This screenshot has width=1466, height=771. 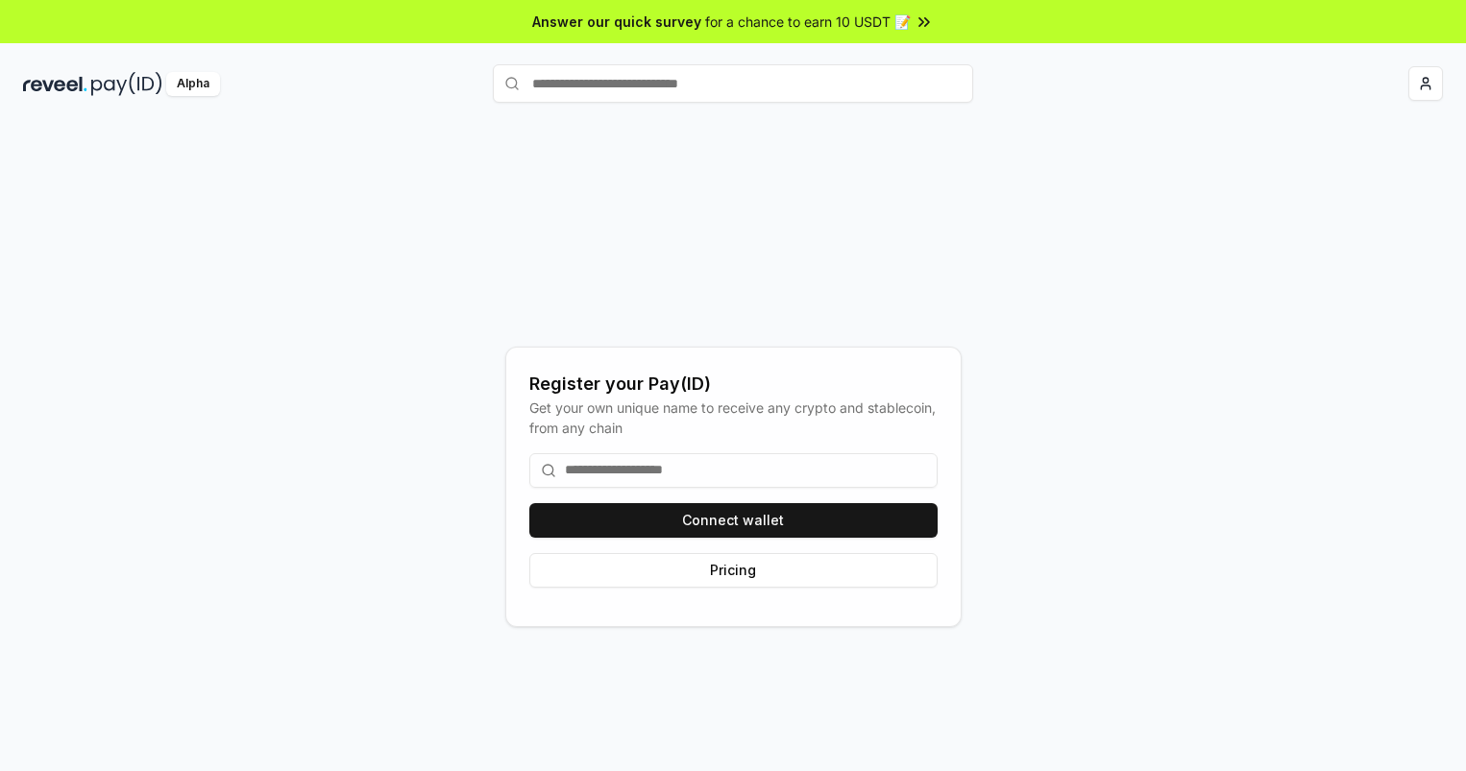 What do you see at coordinates (733, 571) in the screenshot?
I see `button: Pricing` at bounding box center [733, 571].